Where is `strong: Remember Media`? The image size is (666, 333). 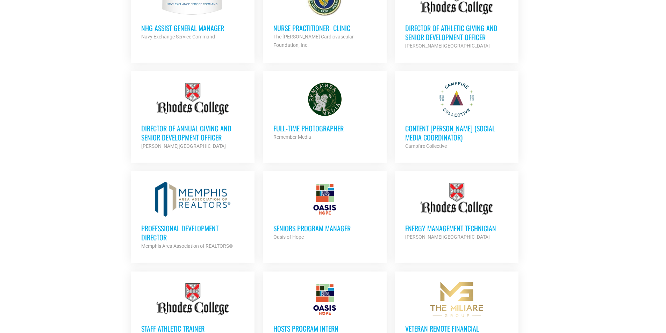 strong: Remember Media is located at coordinates (292, 137).